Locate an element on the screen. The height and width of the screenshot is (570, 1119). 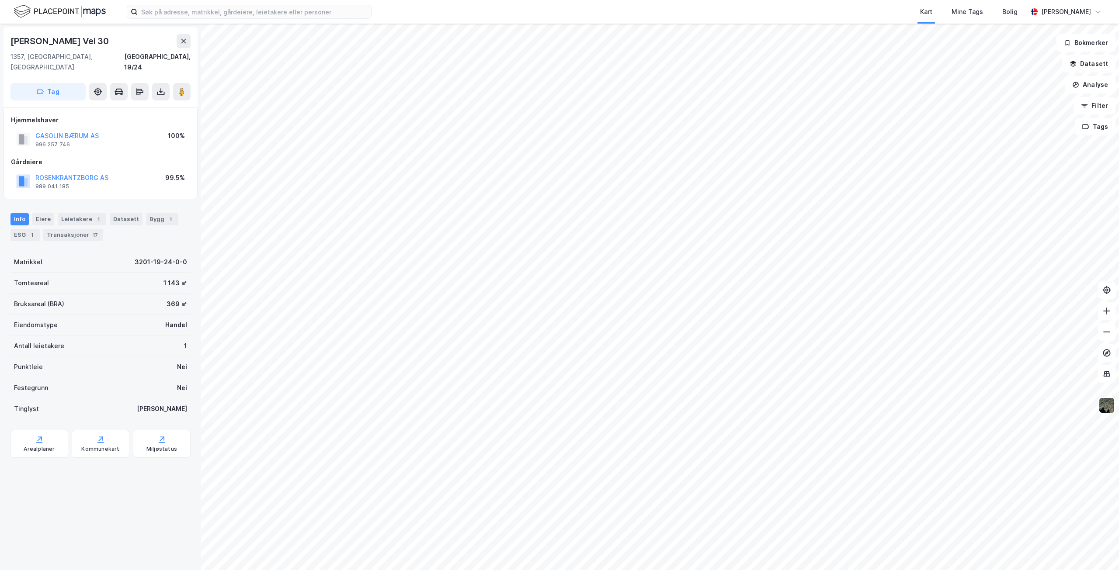
div: Gårdeiere is located at coordinates (101, 162).